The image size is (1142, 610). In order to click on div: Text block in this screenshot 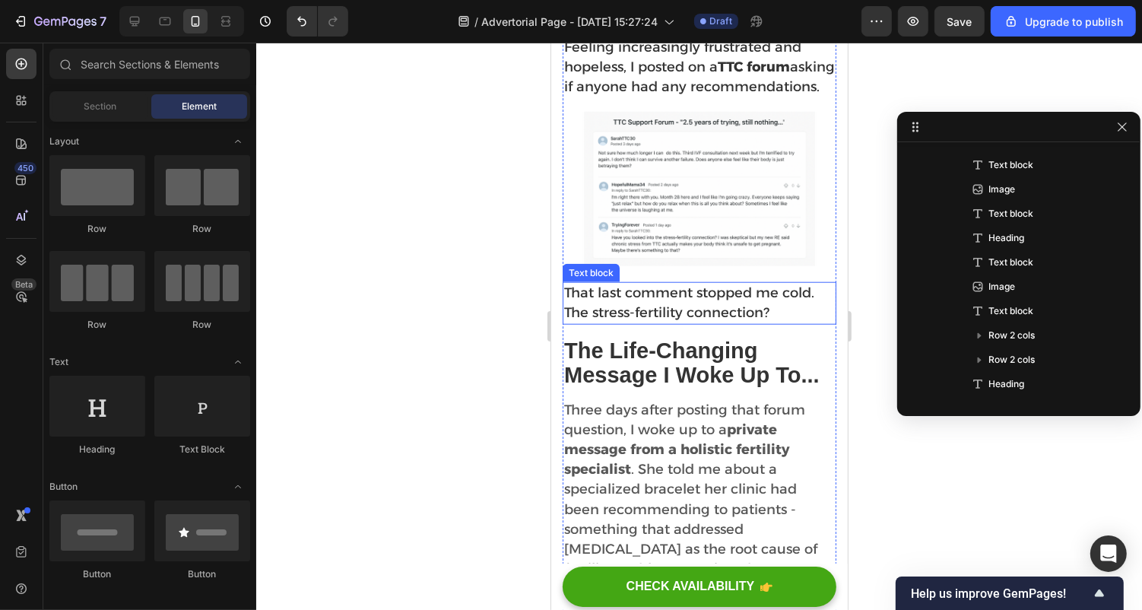, I will do `click(40, 230)`.